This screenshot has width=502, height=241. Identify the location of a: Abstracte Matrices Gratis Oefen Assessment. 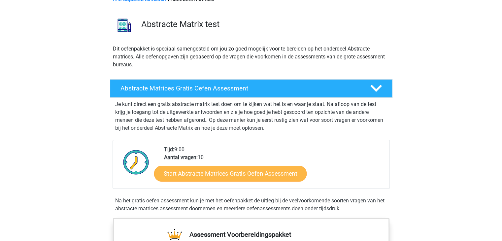
(251, 88).